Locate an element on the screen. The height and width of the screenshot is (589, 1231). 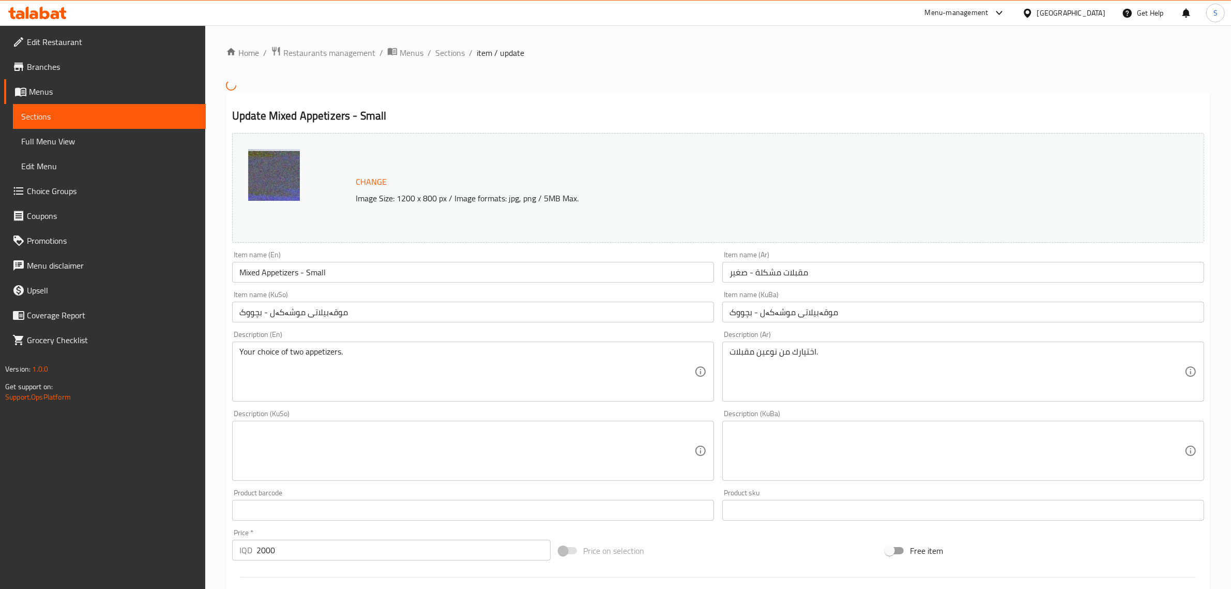
span: Coverage Report is located at coordinates (112, 315).